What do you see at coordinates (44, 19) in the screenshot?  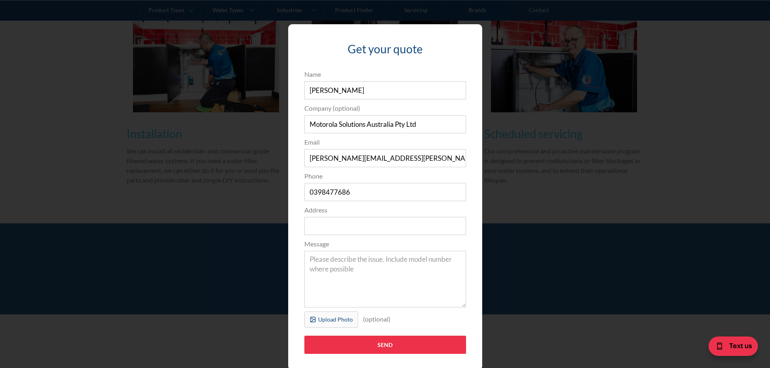 I see `button: Select to open the chat widget` at bounding box center [44, 19].